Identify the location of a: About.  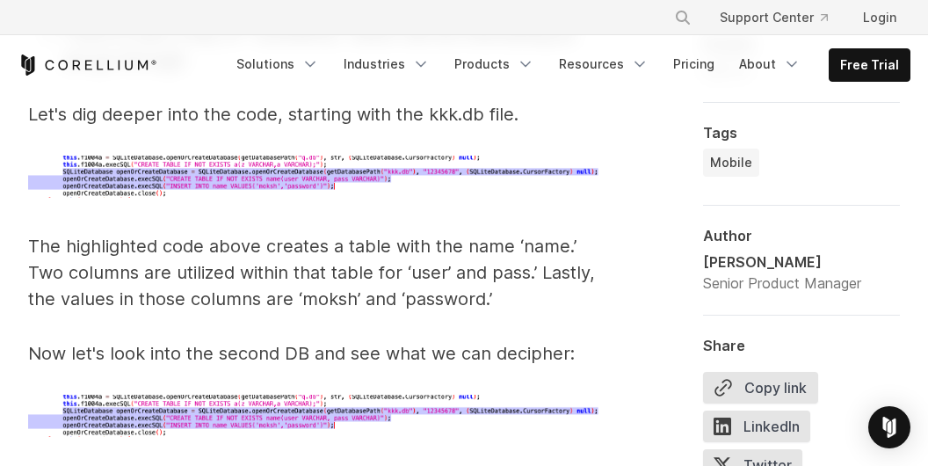
(770, 64).